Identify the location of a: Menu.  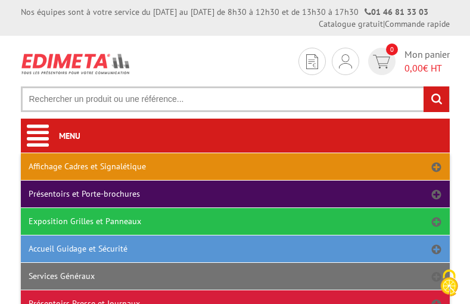
(235, 136).